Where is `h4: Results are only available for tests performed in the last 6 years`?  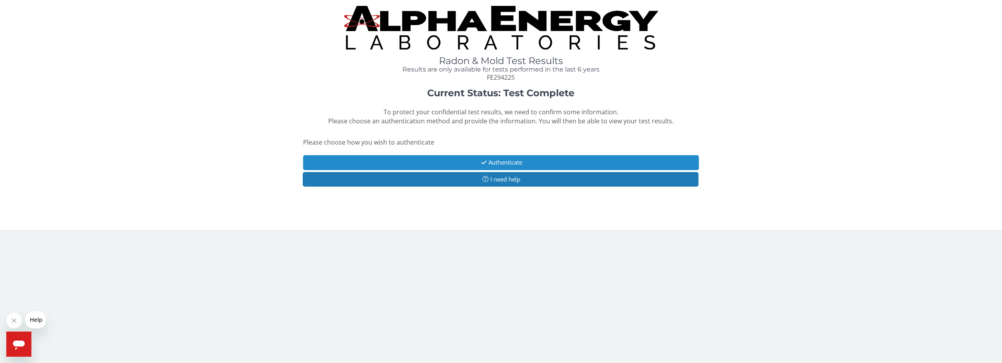
h4: Results are only available for tests performed in the last 6 years is located at coordinates (501, 69).